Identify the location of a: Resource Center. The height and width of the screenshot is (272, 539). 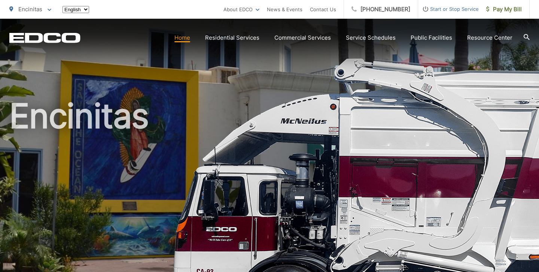
(490, 38).